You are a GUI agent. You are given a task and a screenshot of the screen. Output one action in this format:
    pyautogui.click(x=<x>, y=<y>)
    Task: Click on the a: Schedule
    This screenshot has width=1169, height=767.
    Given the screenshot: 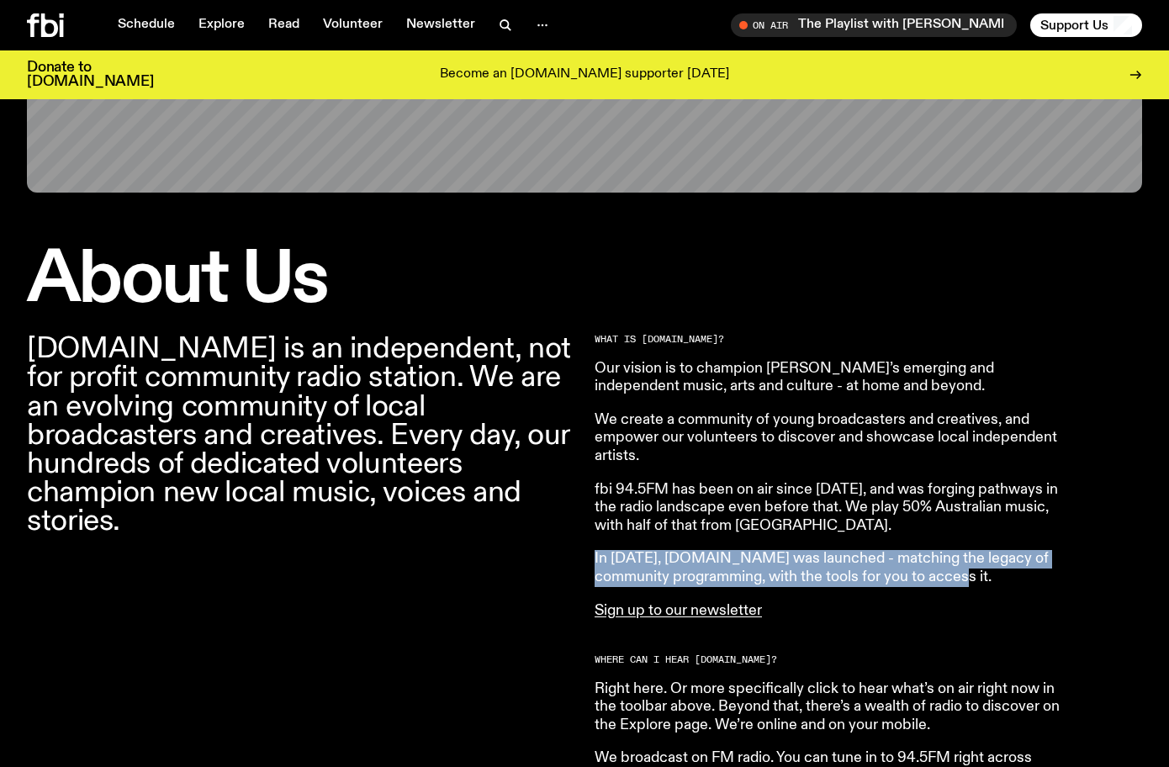 What is the action you would take?
    pyautogui.click(x=146, y=25)
    